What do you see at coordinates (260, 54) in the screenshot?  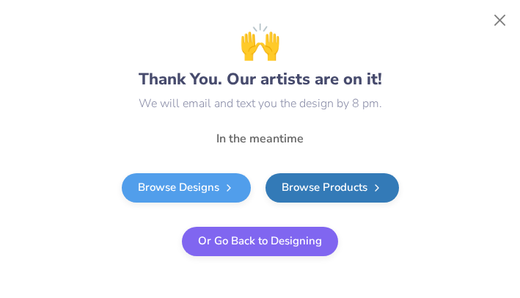 I see `div: Thank You. Our artists are on it!` at bounding box center [260, 54].